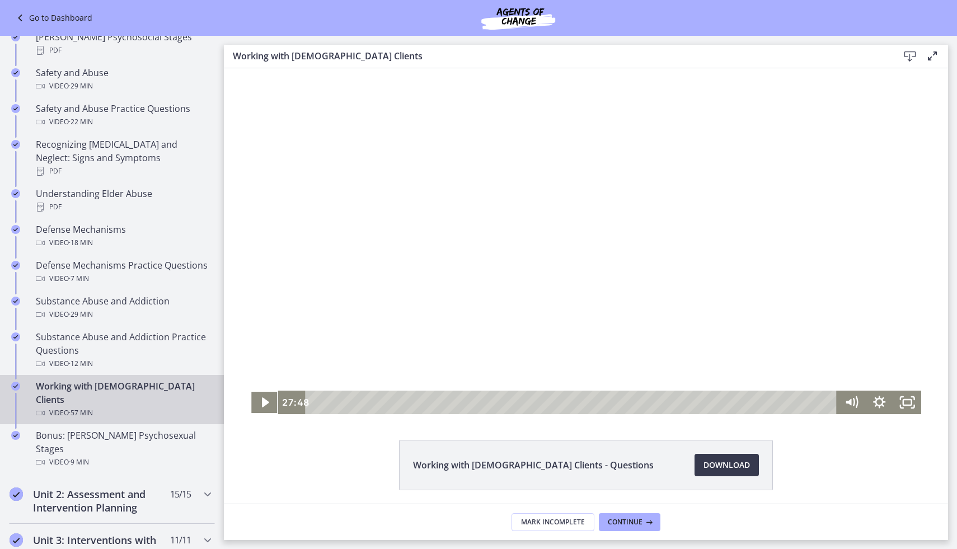 The width and height of the screenshot is (957, 549). Describe the element at coordinates (625, 522) in the screenshot. I see `span: Continue` at that location.